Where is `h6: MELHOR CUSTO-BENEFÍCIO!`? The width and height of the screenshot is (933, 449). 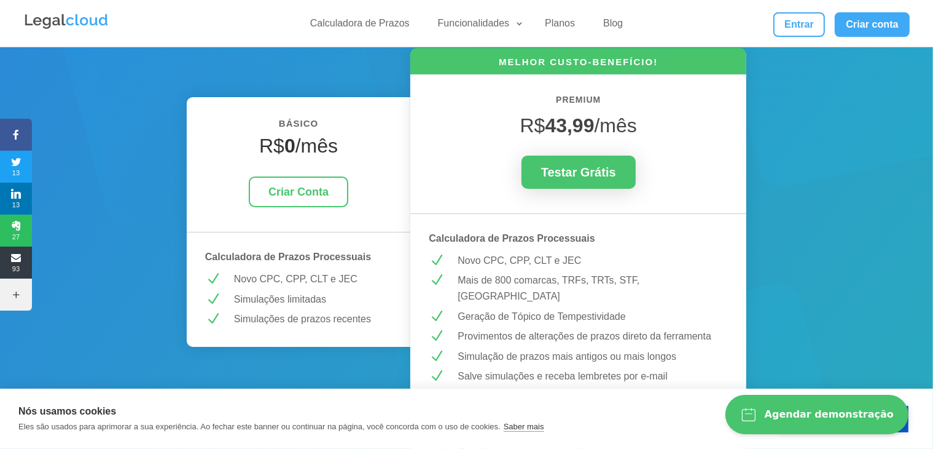 h6: MELHOR CUSTO-BENEFÍCIO! is located at coordinates (578, 65).